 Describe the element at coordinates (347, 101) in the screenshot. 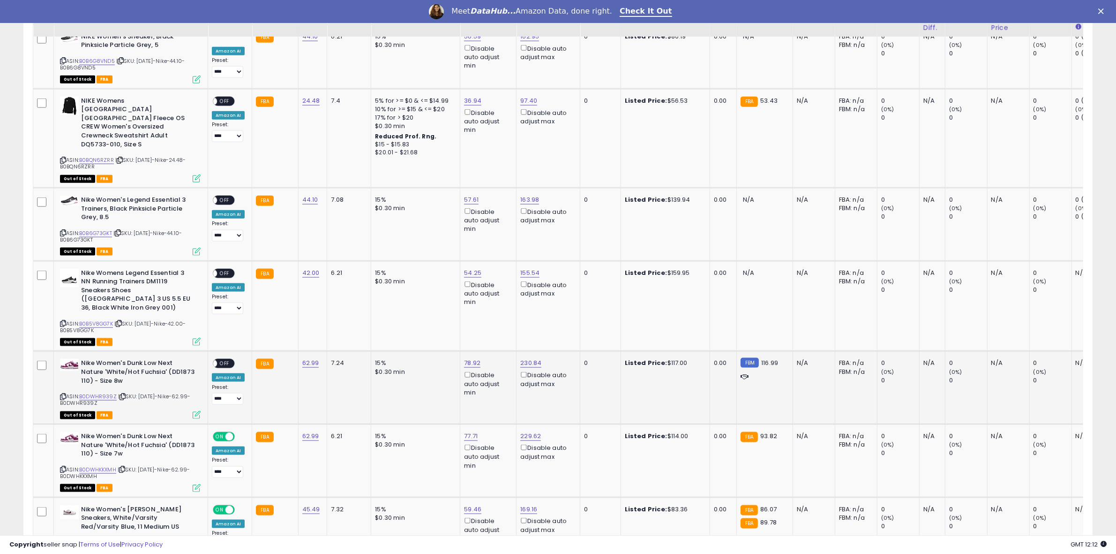

I see `div: 7.4` at that location.